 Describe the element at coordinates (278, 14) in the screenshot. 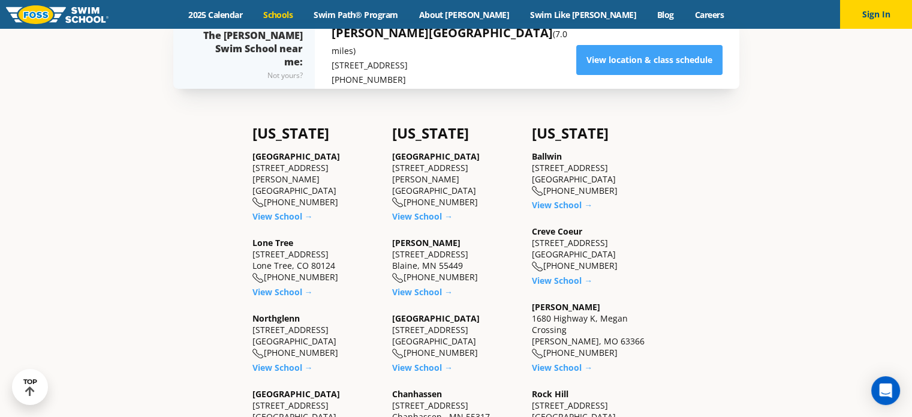

I see `a: Schools` at that location.